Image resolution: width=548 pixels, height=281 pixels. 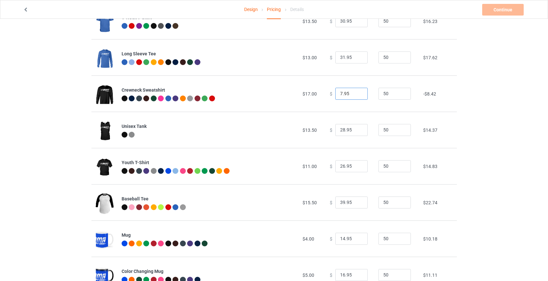 I want to click on span: $17.62, so click(x=430, y=58).